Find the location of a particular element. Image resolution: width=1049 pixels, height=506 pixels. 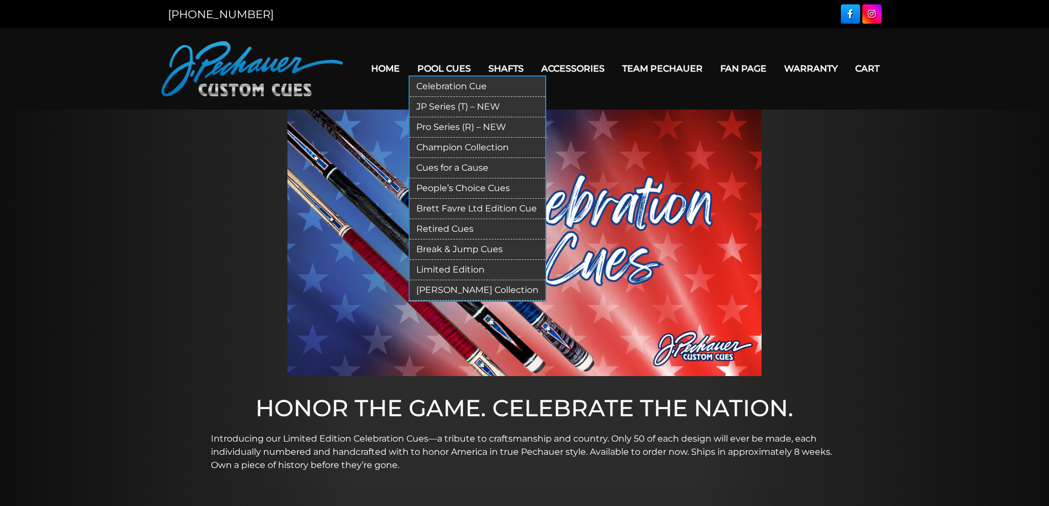

a: Home is located at coordinates (385, 68).